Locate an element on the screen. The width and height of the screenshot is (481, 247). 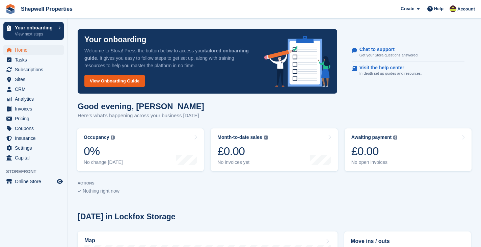
p: View next steps is located at coordinates (35, 34).